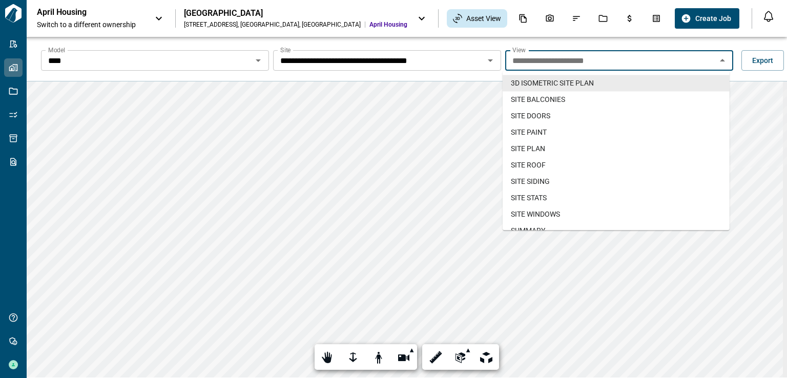  Describe the element at coordinates (529, 132) in the screenshot. I see `span: SITE PAINT` at that location.